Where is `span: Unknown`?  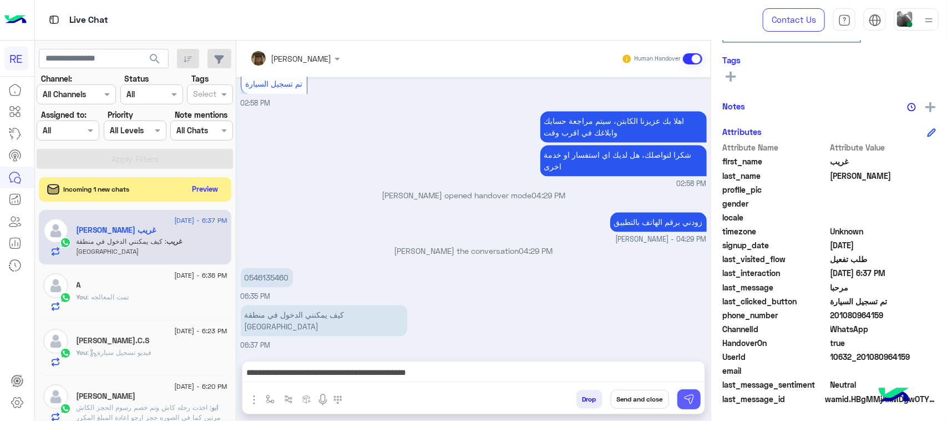
span: Unknown is located at coordinates (884, 231).